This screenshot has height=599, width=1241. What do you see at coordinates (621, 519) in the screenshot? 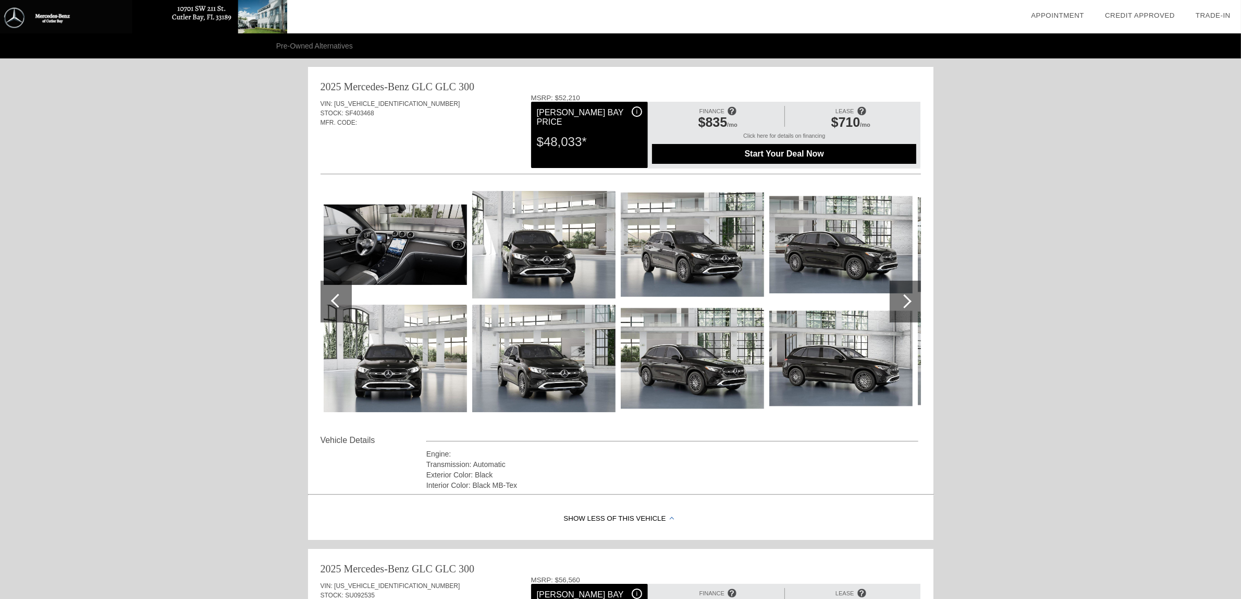
I see `div: Show Less of this Vehicle` at bounding box center [621, 519].